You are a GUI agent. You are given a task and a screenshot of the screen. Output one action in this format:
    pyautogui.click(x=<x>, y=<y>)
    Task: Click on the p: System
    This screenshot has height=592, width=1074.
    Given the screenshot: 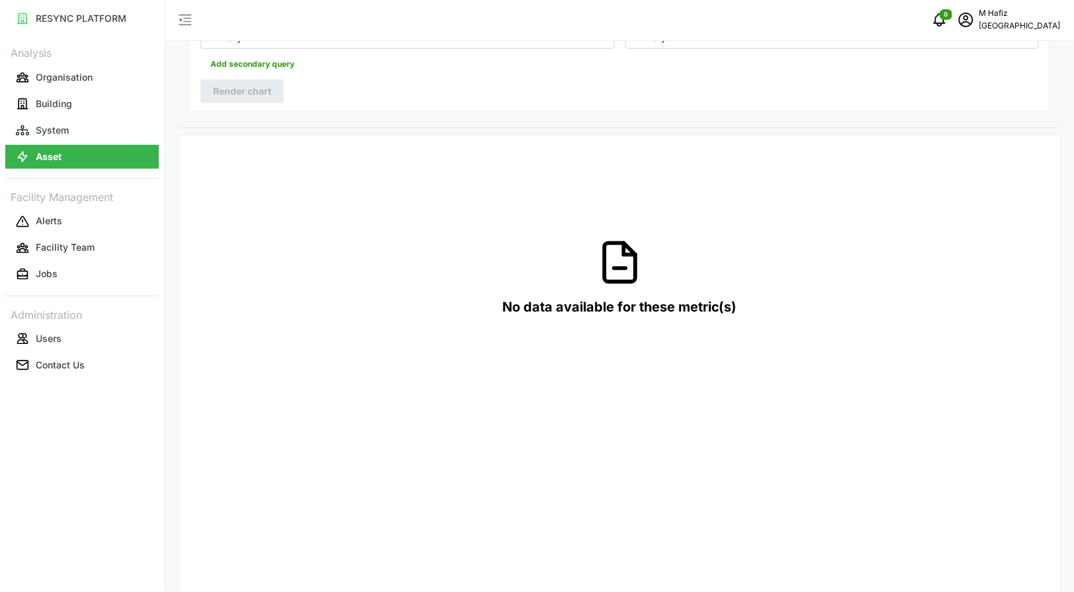 What is the action you would take?
    pyautogui.click(x=52, y=130)
    